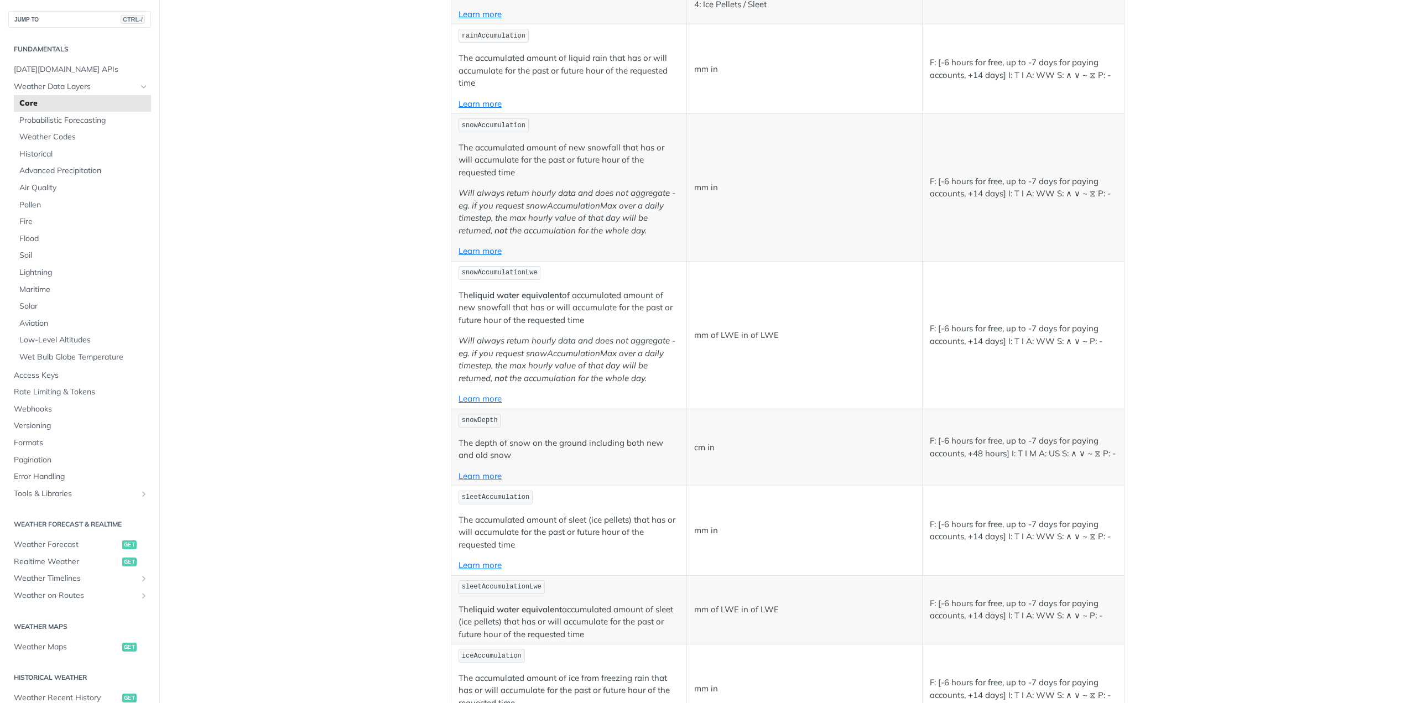  Describe the element at coordinates (80, 409) in the screenshot. I see `a: Webhooks` at that location.